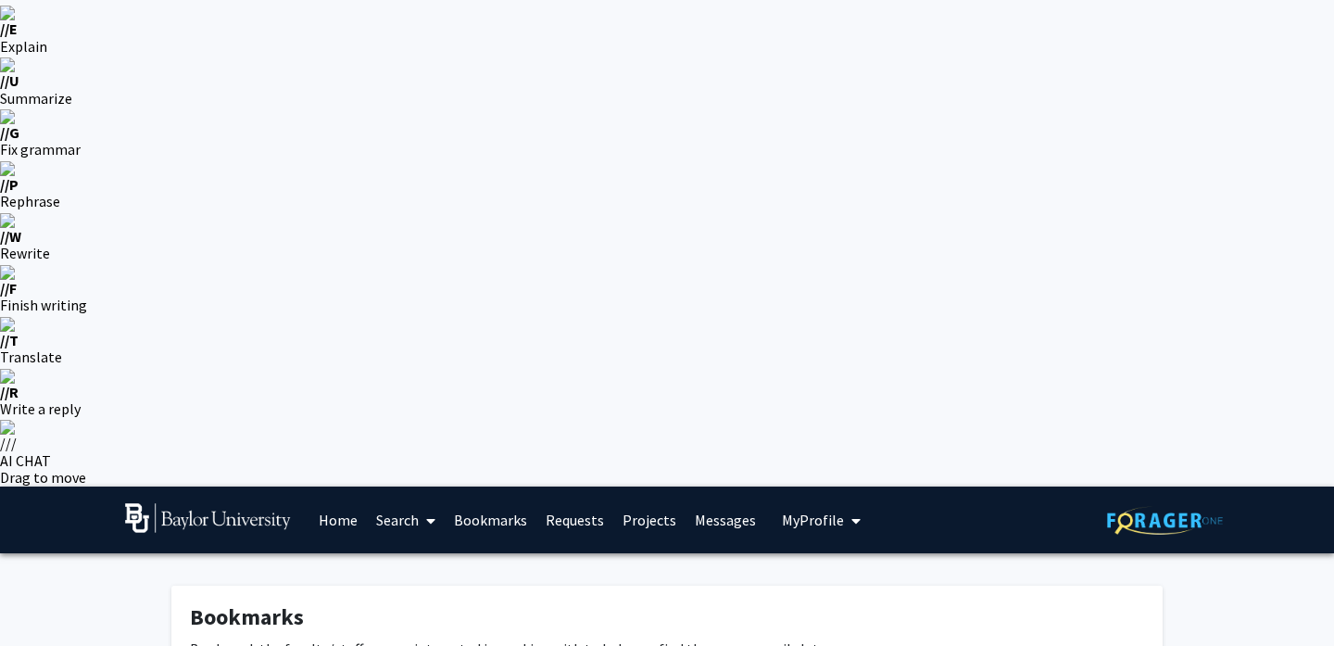 The height and width of the screenshot is (646, 1334). I want to click on a: Search, so click(406, 520).